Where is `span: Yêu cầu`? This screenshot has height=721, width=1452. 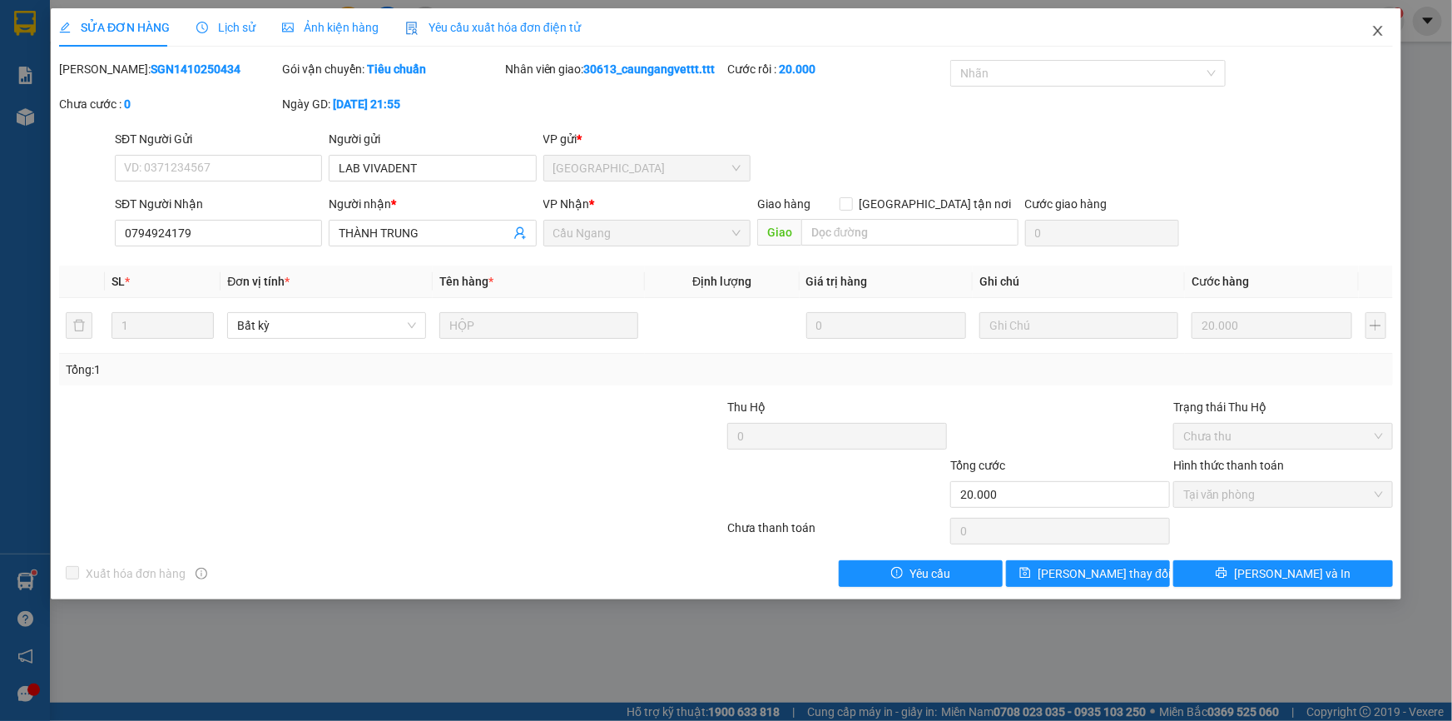 span: Yêu cầu is located at coordinates (929, 573).